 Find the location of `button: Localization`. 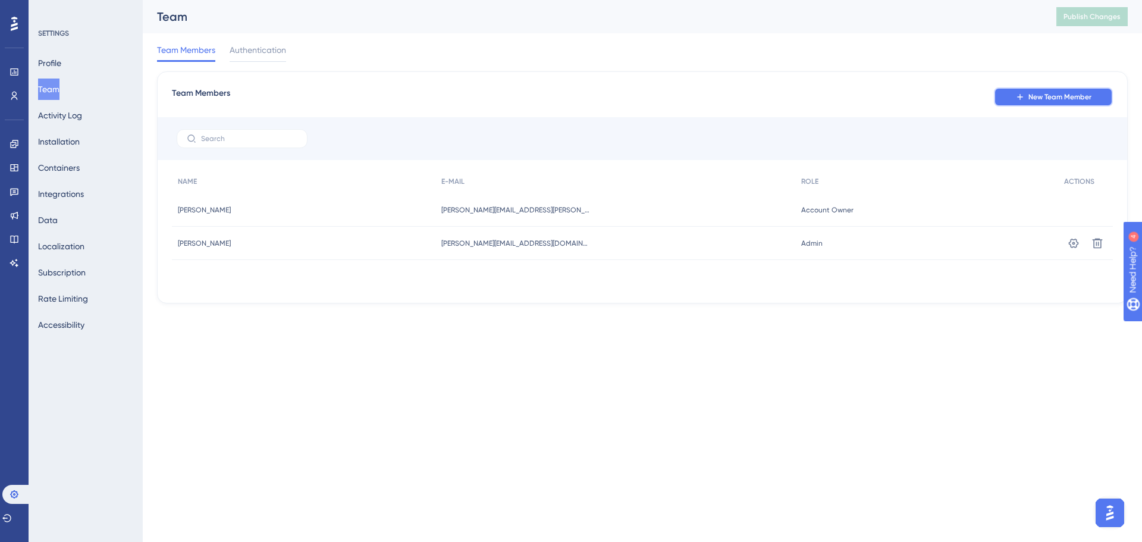

button: Localization is located at coordinates (61, 246).